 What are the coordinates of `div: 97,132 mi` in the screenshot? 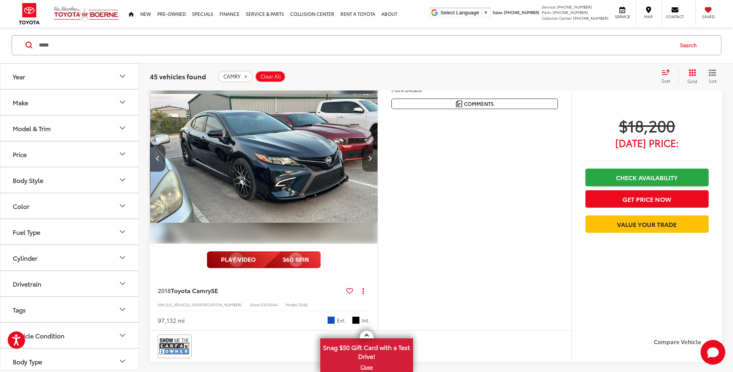 It's located at (171, 320).